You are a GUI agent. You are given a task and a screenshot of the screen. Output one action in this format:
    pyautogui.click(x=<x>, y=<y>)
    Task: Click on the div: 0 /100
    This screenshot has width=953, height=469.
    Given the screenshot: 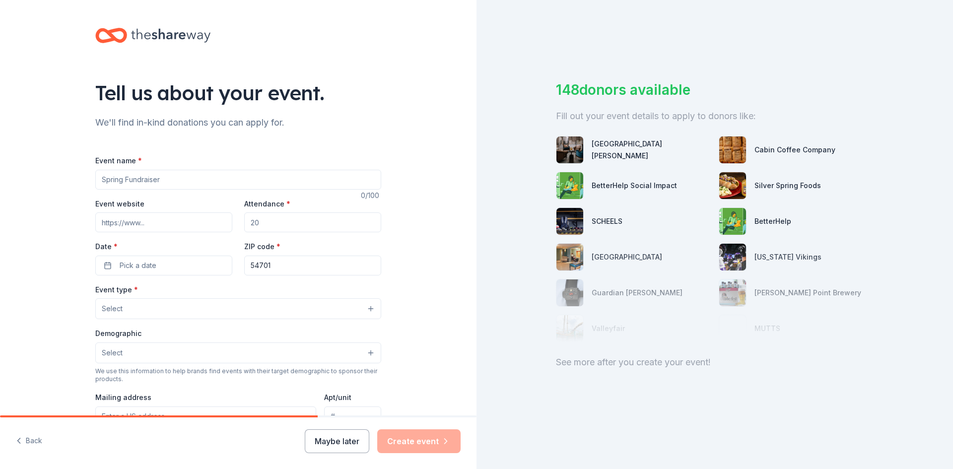 What is the action you would take?
    pyautogui.click(x=371, y=196)
    